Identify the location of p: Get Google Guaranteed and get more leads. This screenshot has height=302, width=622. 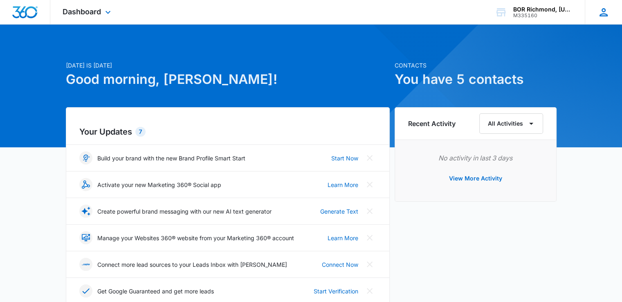
(155, 291).